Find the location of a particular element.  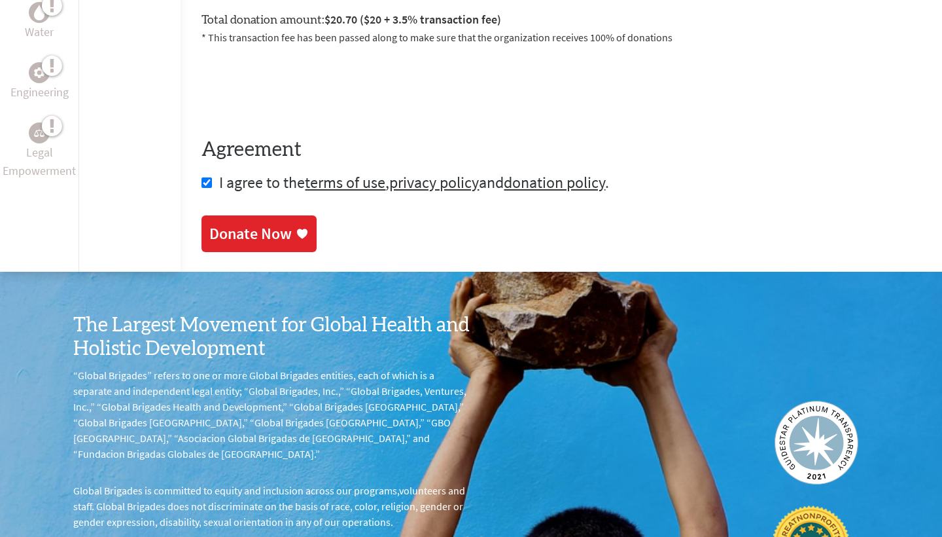

img: Engineering is located at coordinates (39, 73).